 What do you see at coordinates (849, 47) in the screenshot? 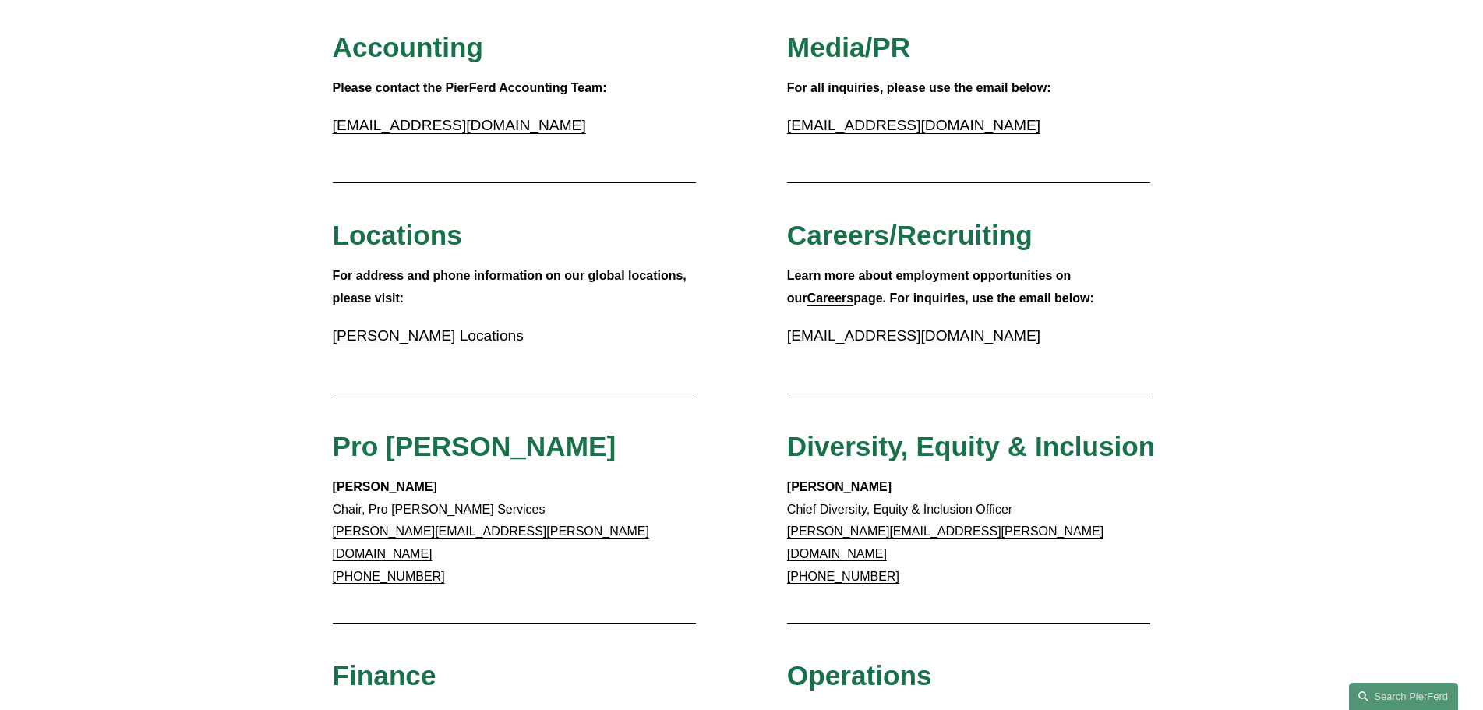
I see `span: Media/PR` at bounding box center [849, 47].